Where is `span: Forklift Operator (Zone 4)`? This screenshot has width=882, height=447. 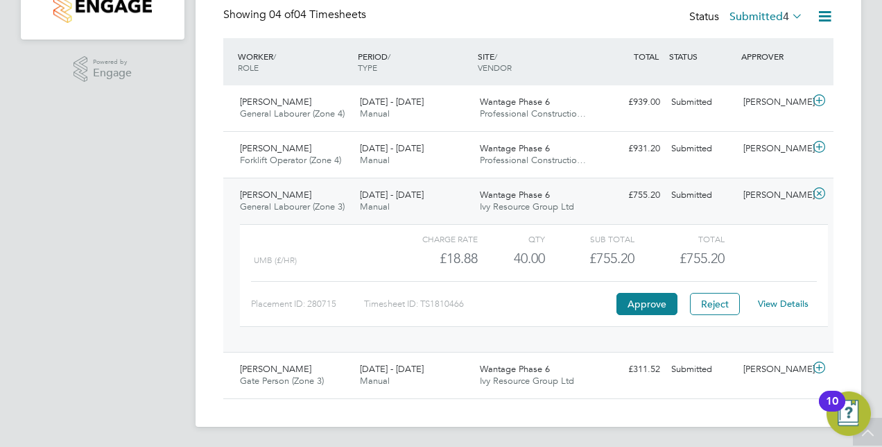 span: Forklift Operator (Zone 4) is located at coordinates (291, 159).